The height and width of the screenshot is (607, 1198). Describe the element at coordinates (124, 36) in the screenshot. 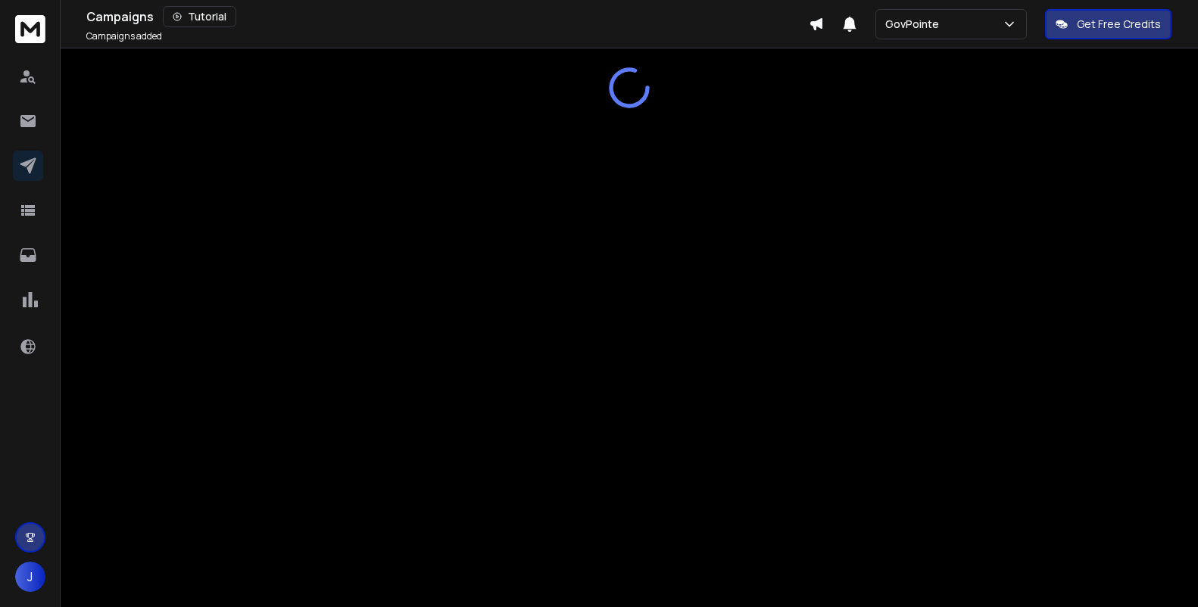

I see `p: Campaigns added` at that location.